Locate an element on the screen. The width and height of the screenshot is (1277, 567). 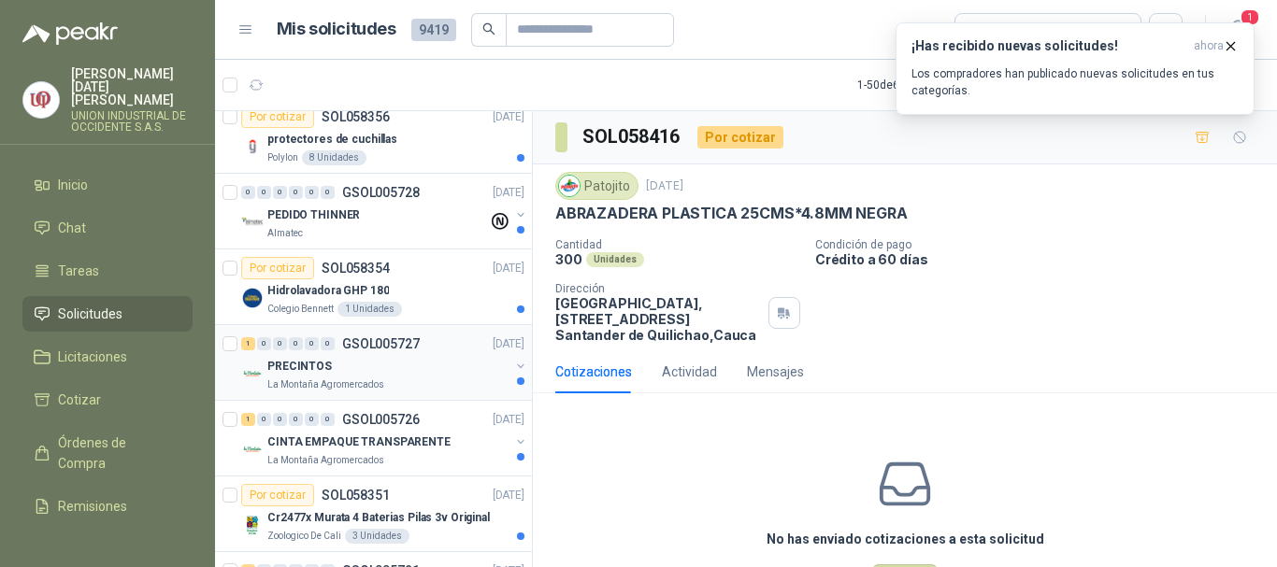
a: Remisiones is located at coordinates (107, 507).